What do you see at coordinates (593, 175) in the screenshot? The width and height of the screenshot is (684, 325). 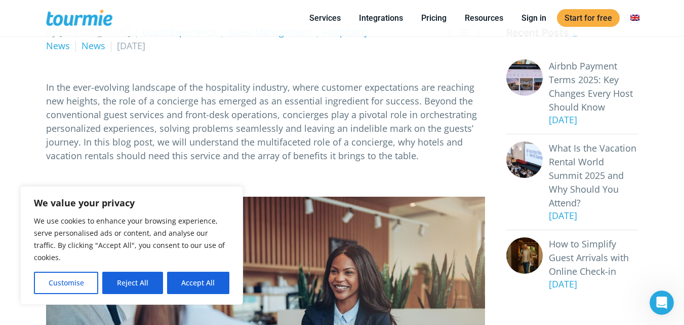 I see `a: What Is the Vacation Rental World Summit 2025 and Why Should You Attend?` at bounding box center [593, 175].